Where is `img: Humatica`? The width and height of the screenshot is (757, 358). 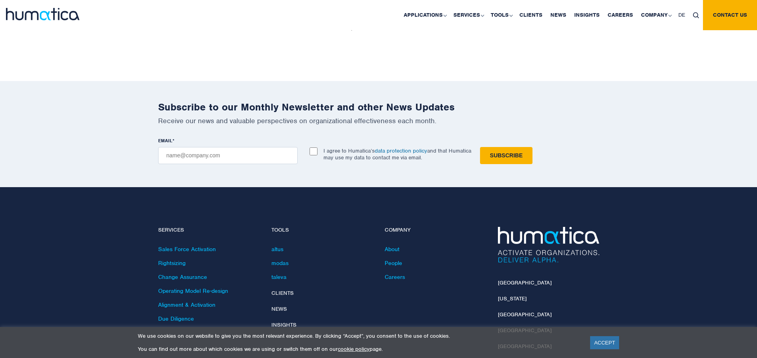
img: Humatica is located at coordinates (548, 245).